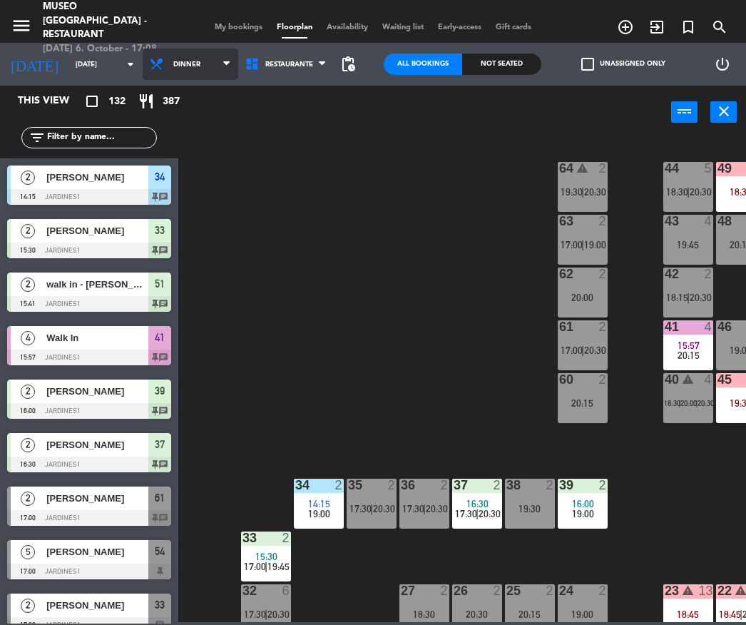  What do you see at coordinates (319, 504) in the screenshot?
I see `span: 14:15` at bounding box center [319, 504].